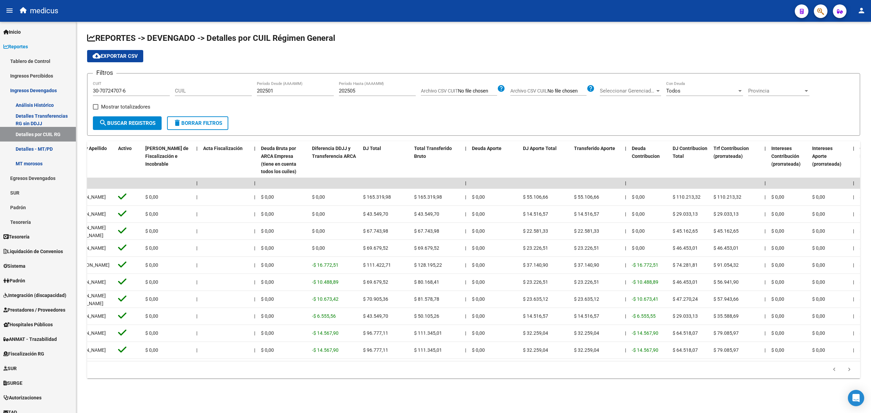 The height and width of the screenshot is (413, 871). Describe the element at coordinates (12, 32) in the screenshot. I see `span: Inicio` at that location.